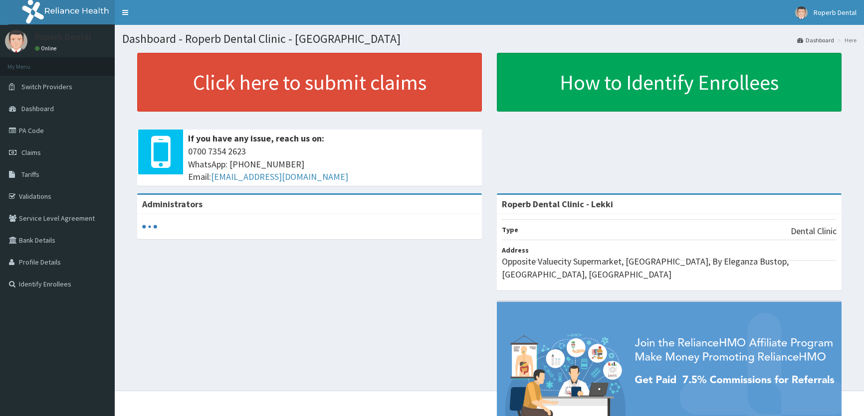 Image resolution: width=864 pixels, height=416 pixels. Describe the element at coordinates (845, 40) in the screenshot. I see `li: Here` at that location.